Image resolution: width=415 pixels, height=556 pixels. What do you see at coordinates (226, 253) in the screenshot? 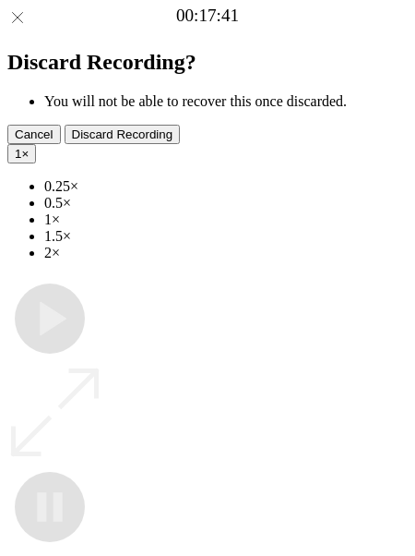
I see `li: 2×` at bounding box center [226, 253].